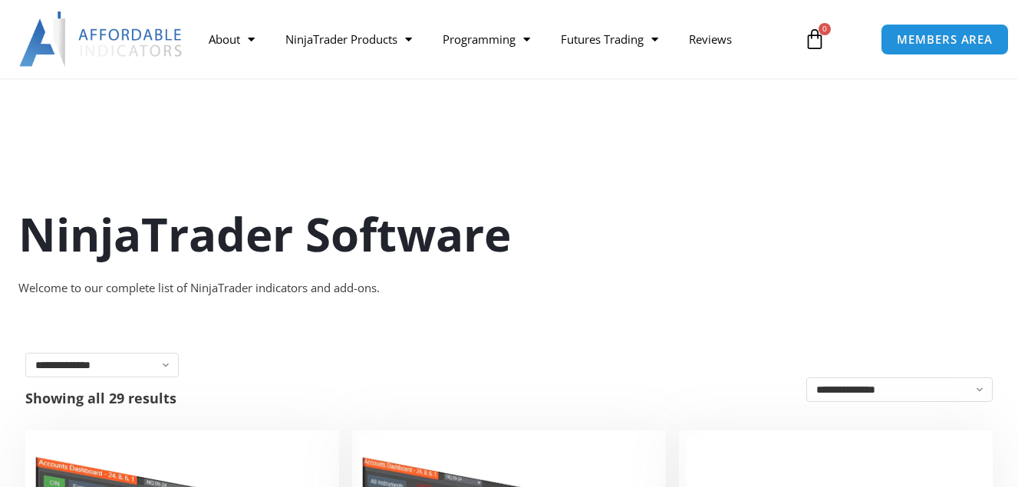 Image resolution: width=1018 pixels, height=487 pixels. Describe the element at coordinates (486, 39) in the screenshot. I see `a: Programming` at that location.